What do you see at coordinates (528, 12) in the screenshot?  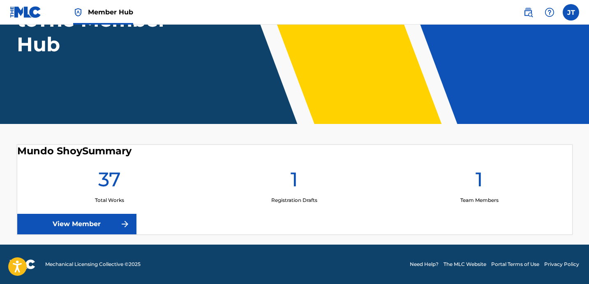 I see `img: search` at bounding box center [528, 12].